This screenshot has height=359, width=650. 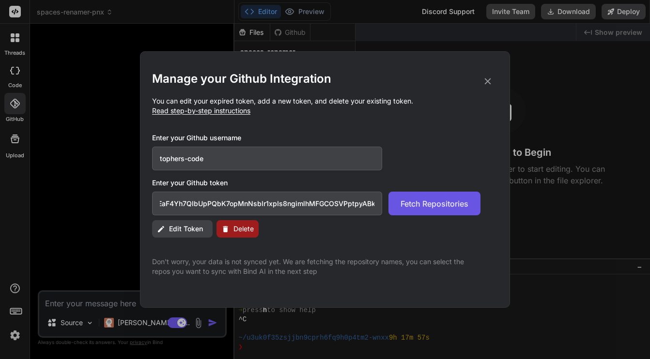 I want to click on span: Delete, so click(x=244, y=229).